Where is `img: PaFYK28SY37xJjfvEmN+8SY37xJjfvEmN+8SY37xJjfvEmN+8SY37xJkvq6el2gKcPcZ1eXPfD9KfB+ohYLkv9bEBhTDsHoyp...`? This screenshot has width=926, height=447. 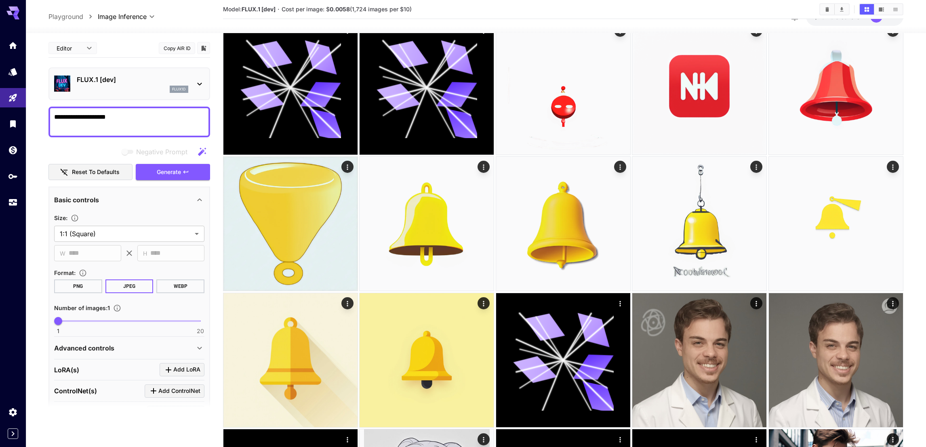 img: PaFYK28SY37xJjfvEmN+8SY37xJjfvEmN+8SY37xJjfvEmN+8SY37xJkvq6el2gKcPcZ1eXPfD9KfB+ohYLkv9bEBhTDsHoyp... is located at coordinates (700, 224).